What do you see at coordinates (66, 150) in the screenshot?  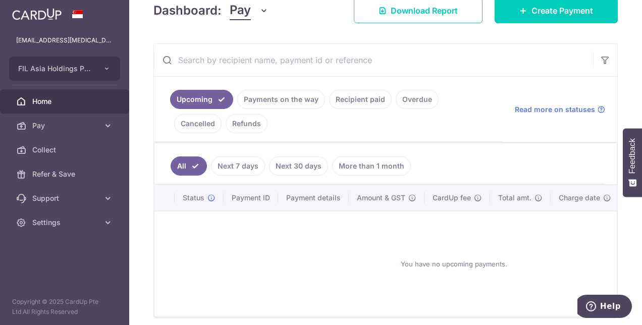 I see `span: Collect` at bounding box center [66, 150].